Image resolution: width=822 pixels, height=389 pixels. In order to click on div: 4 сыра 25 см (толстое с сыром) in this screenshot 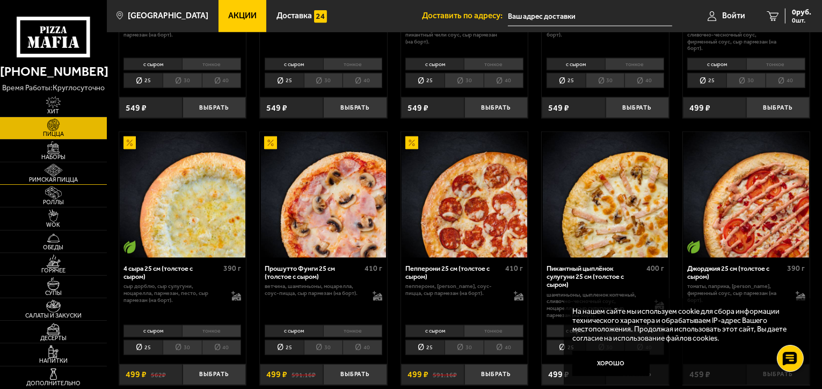, I will do `click(172, 272)`.